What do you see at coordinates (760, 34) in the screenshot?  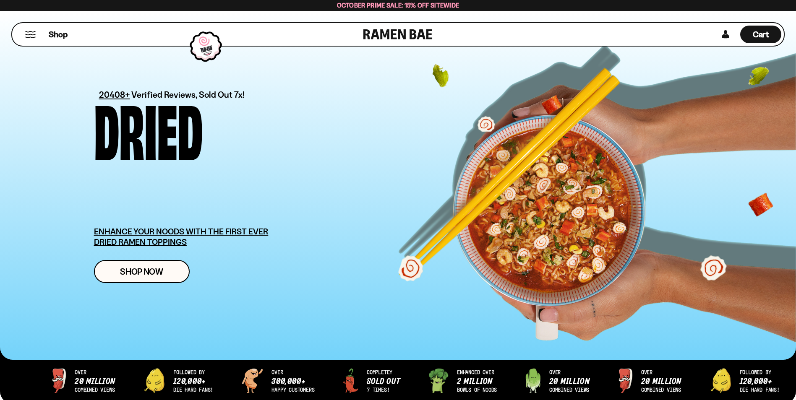 I see `span: Cart` at bounding box center [760, 34].